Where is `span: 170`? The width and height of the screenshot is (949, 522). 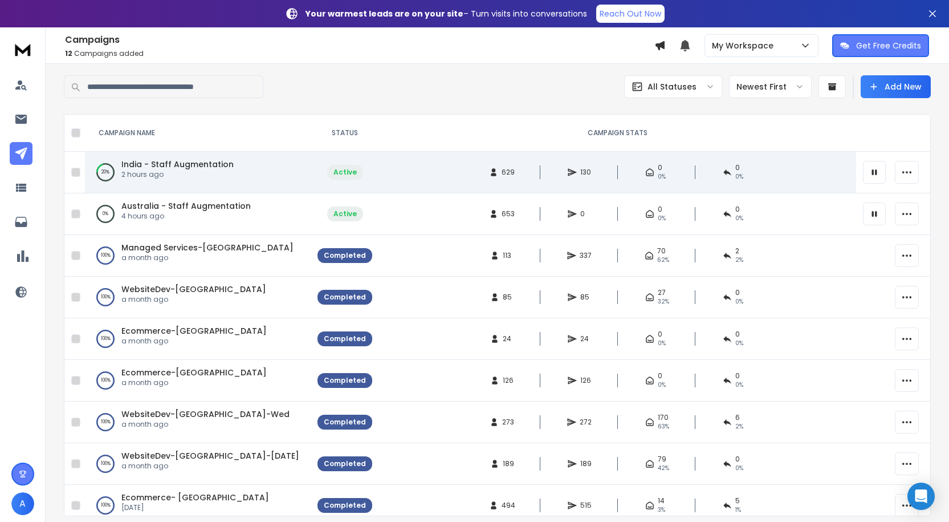
span: 170 is located at coordinates (663, 417).